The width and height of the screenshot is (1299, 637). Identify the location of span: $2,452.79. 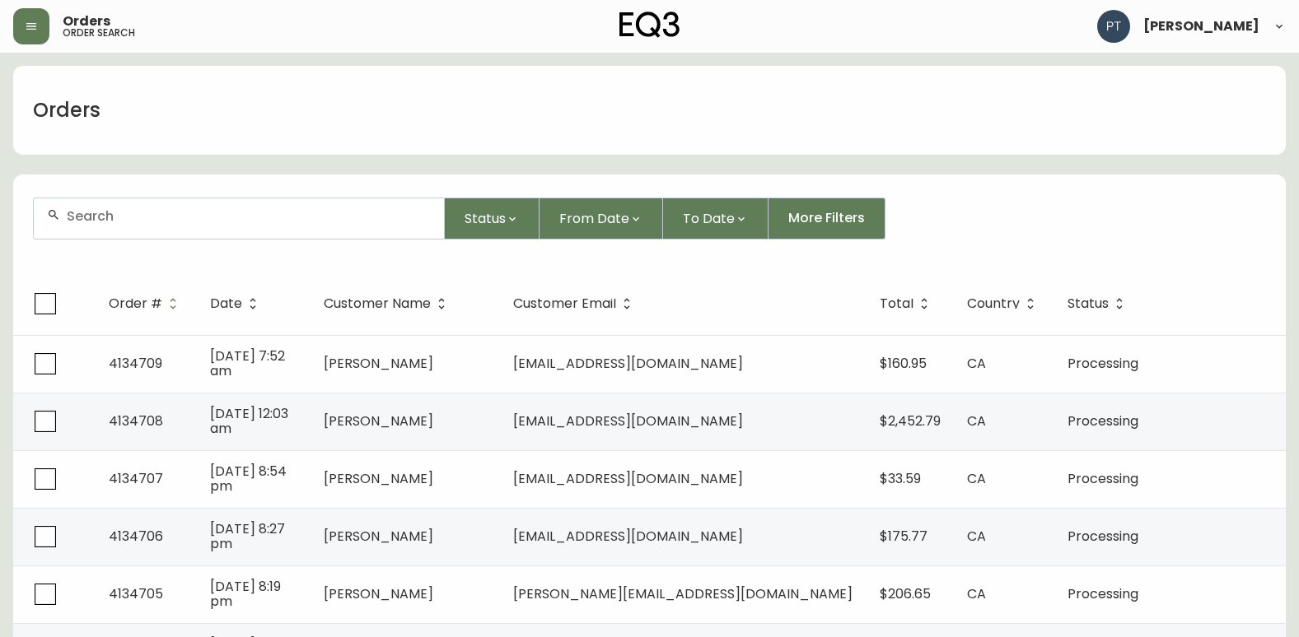
(910, 421).